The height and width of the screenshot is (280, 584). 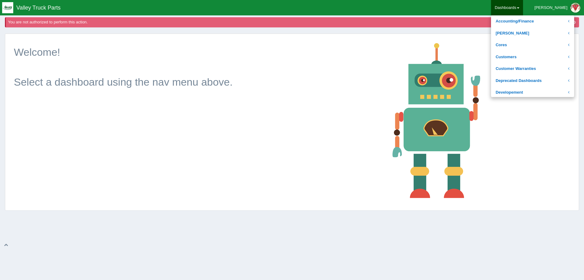 What do you see at coordinates (198, 67) in the screenshot?
I see `p: Welcome! Select a dashboard using the nav menu above.` at bounding box center [198, 67].